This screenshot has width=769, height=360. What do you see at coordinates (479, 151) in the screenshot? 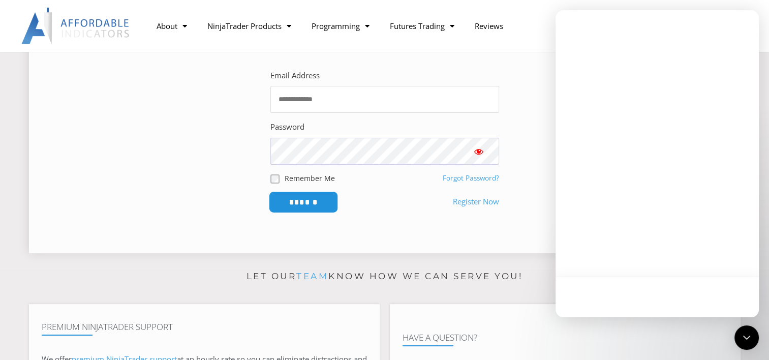
I see `button: Show password` at bounding box center [479, 151].